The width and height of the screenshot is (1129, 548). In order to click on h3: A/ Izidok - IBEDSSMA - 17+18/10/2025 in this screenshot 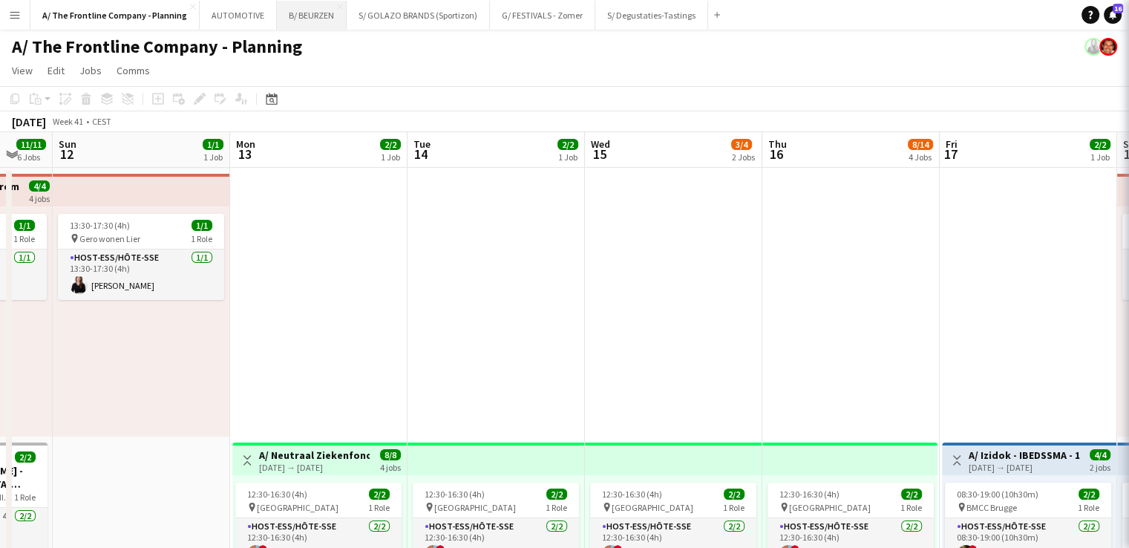, I will do `click(1023, 455)`.